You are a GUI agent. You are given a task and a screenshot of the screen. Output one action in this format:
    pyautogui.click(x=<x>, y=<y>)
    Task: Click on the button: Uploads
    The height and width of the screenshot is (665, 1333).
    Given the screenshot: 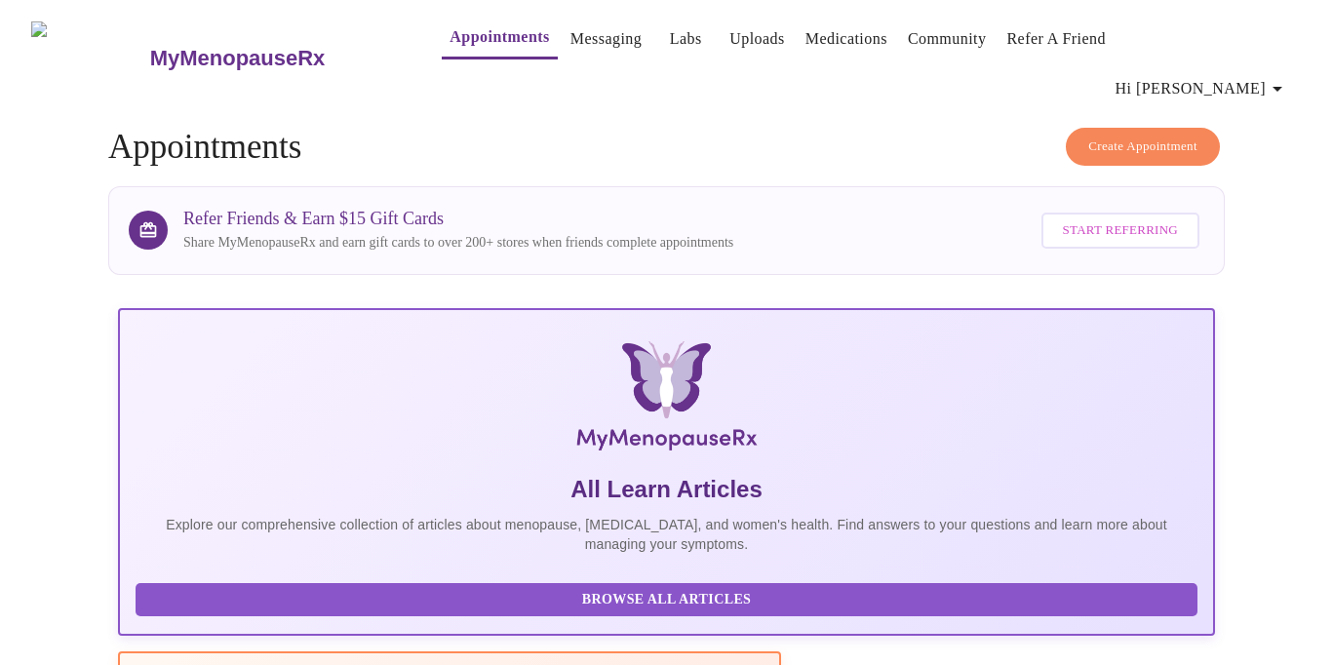 What is the action you would take?
    pyautogui.click(x=756, y=39)
    